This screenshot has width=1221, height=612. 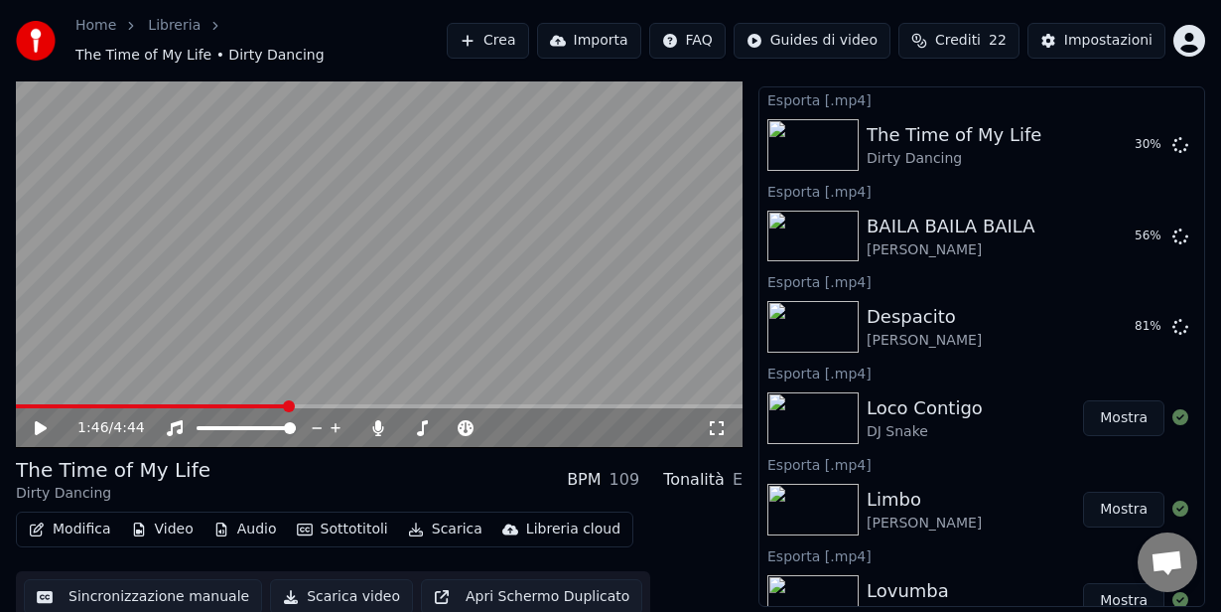 What do you see at coordinates (261, 41) in the screenshot?
I see `nav: breadcrumb` at bounding box center [261, 41].